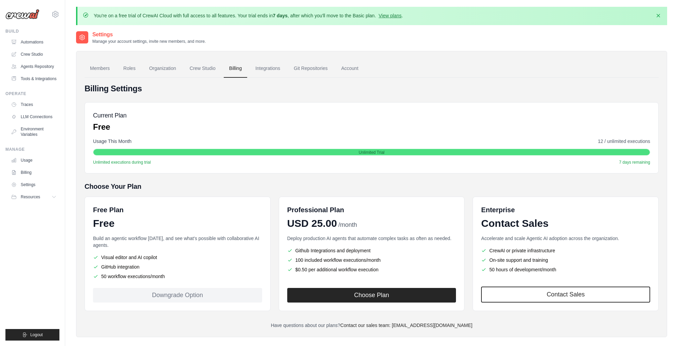 Image resolution: width=678 pixels, height=346 pixels. What do you see at coordinates (390, 16) in the screenshot?
I see `a: View plans` at bounding box center [390, 16].